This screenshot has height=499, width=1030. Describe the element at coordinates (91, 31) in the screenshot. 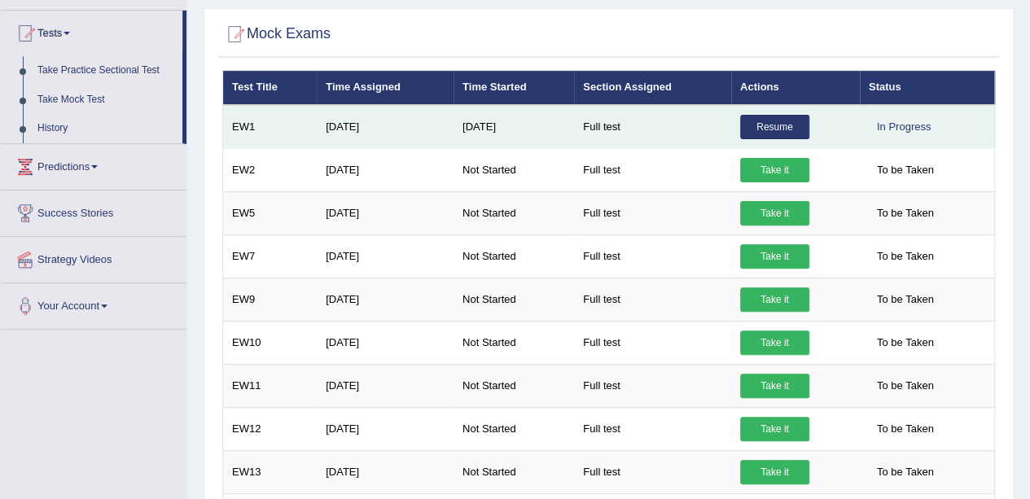

I see `a: Tests` at that location.